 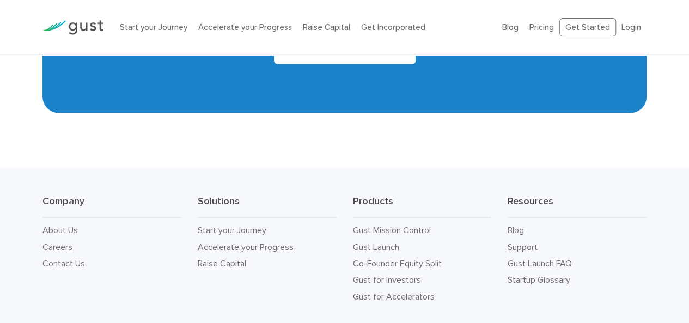 I want to click on h3: Products, so click(x=422, y=206).